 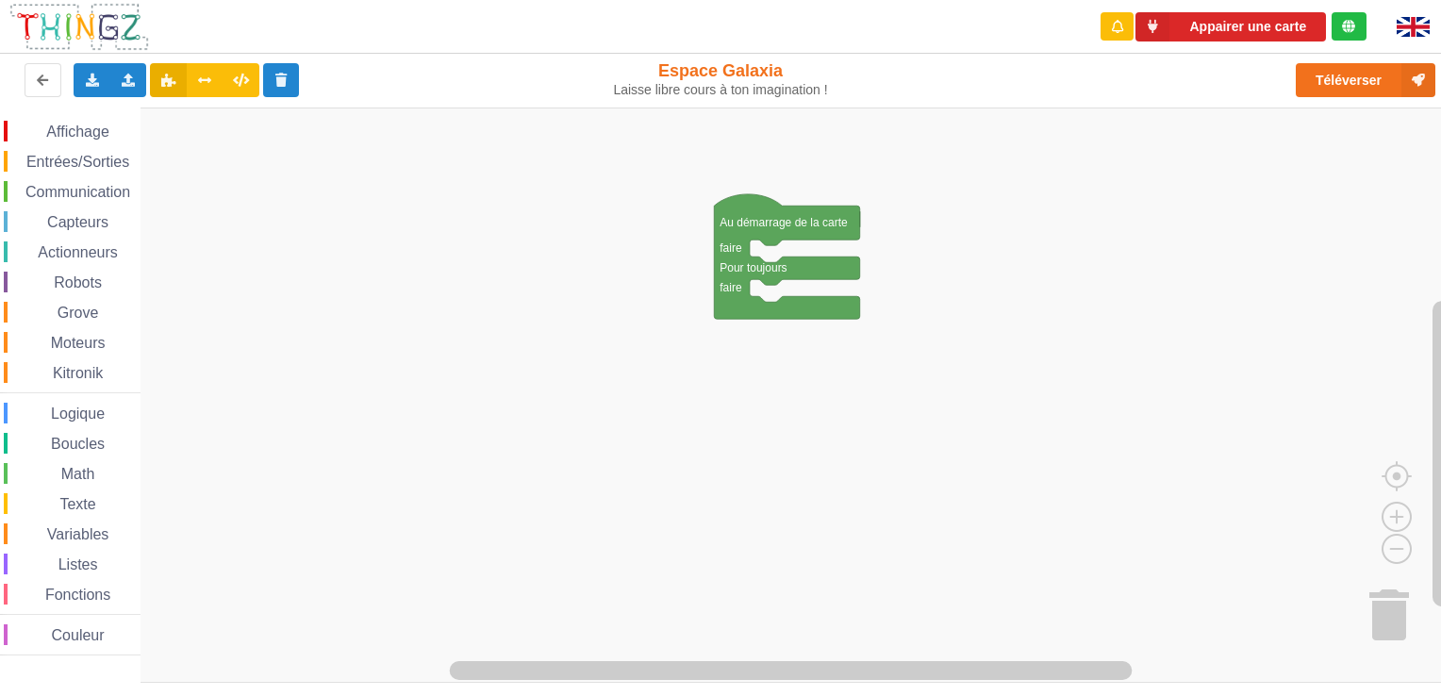 What do you see at coordinates (77, 373) in the screenshot?
I see `span: Kitronik` at bounding box center [77, 373].